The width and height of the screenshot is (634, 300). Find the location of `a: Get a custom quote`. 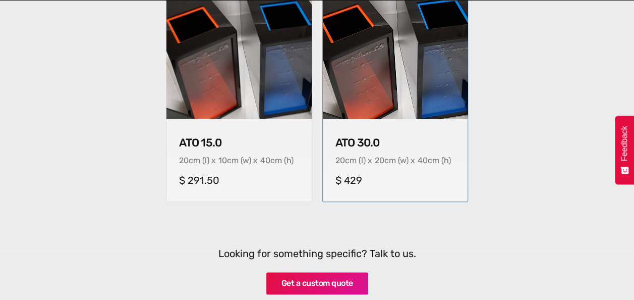

a: Get a custom quote is located at coordinates (317, 283).